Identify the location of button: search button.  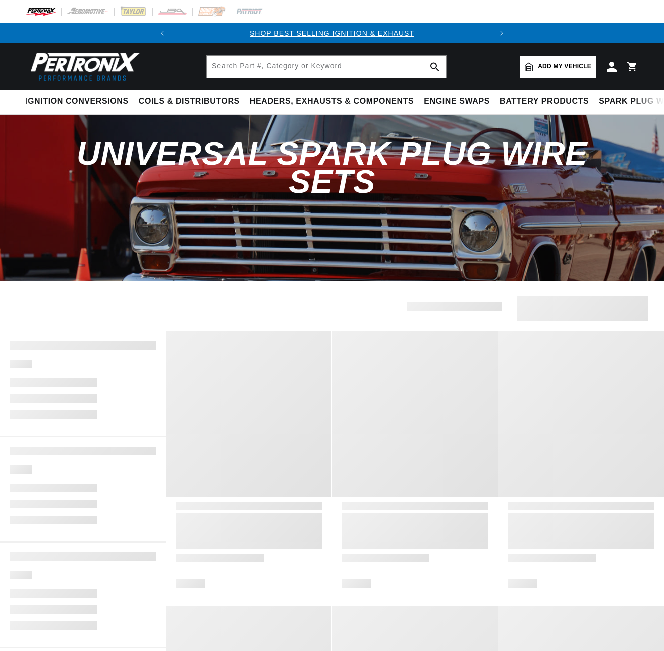
(435, 67).